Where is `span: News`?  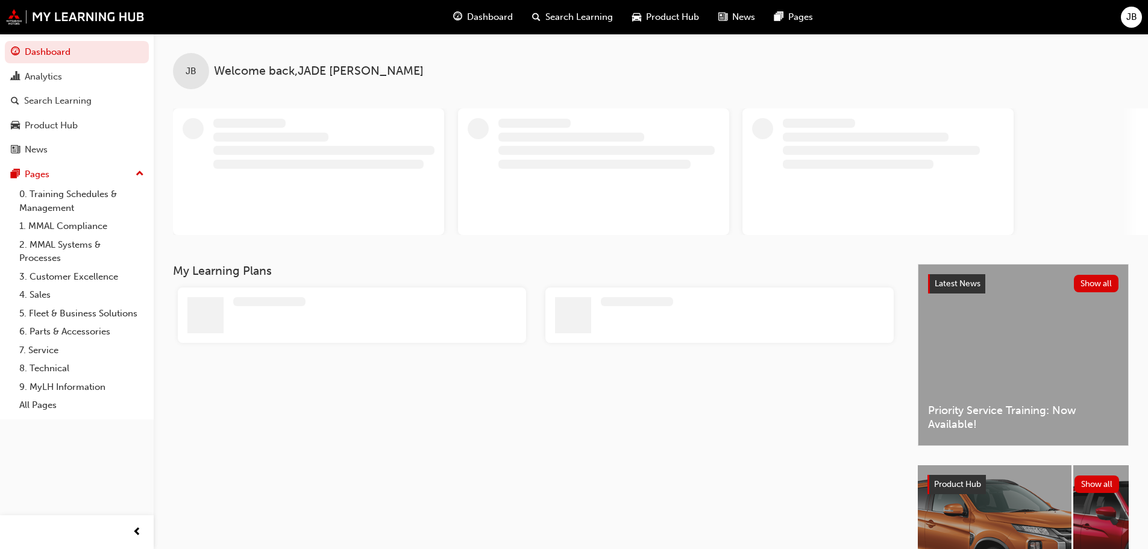
span: News is located at coordinates (744, 17).